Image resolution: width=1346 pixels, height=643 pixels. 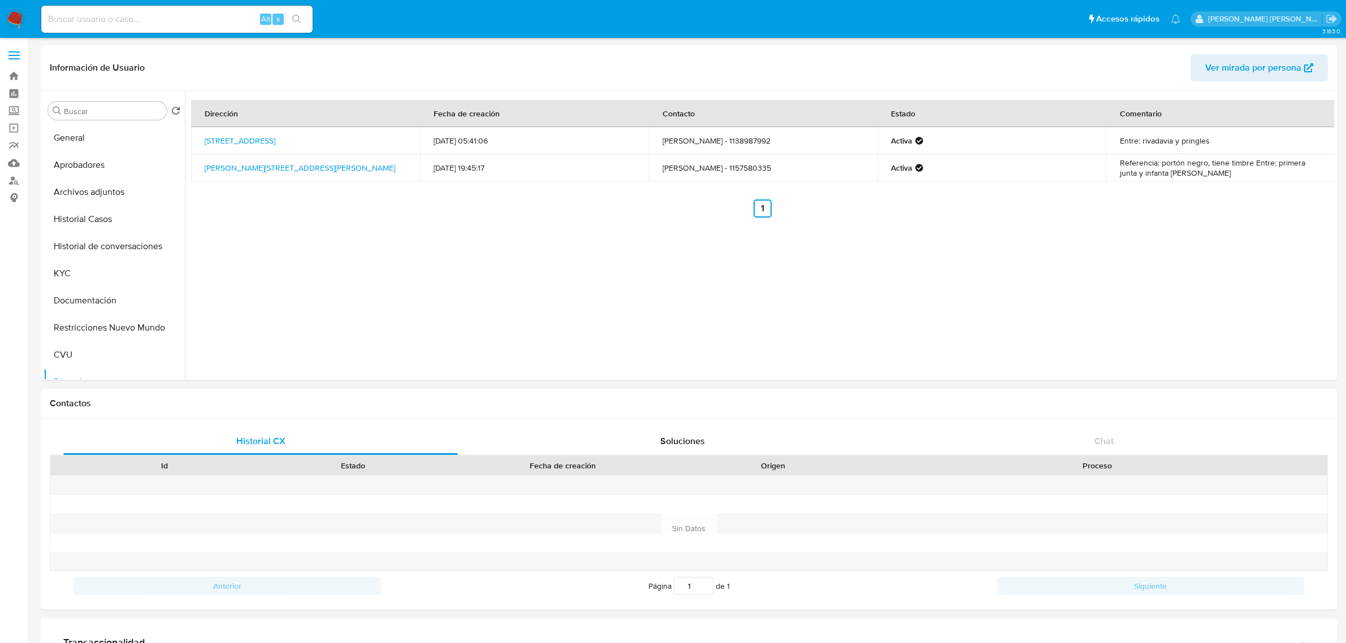 What do you see at coordinates (57, 111) in the screenshot?
I see `button: Buscar` at bounding box center [57, 111].